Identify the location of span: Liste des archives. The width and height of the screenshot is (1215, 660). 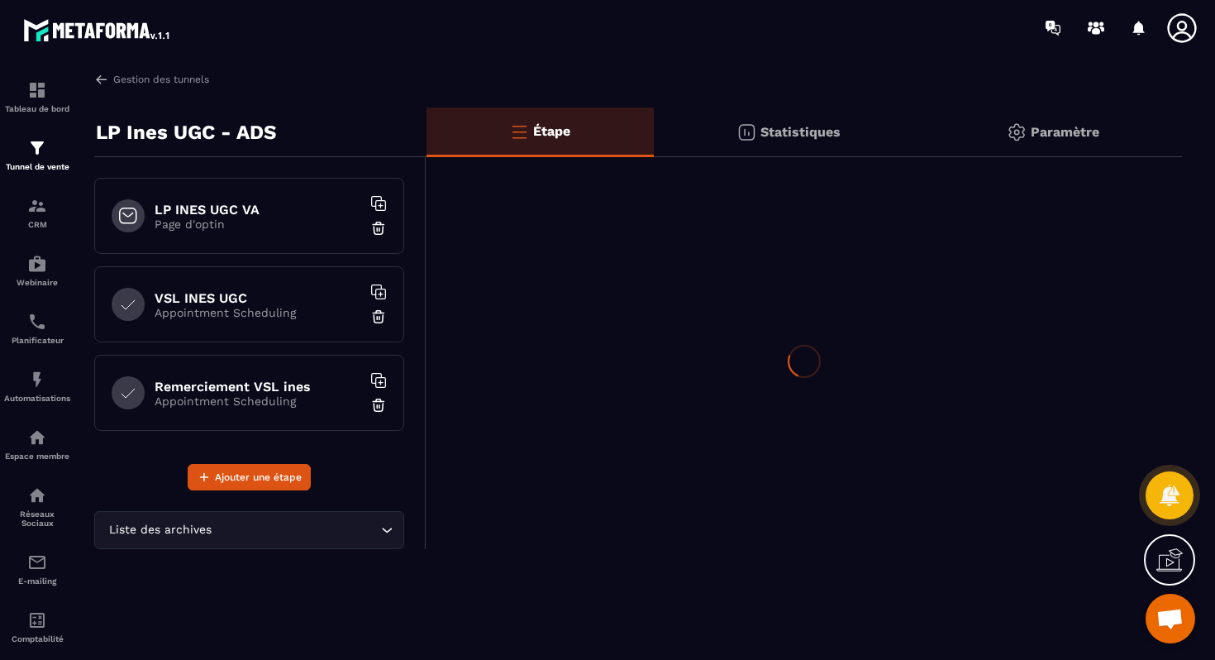
(160, 530).